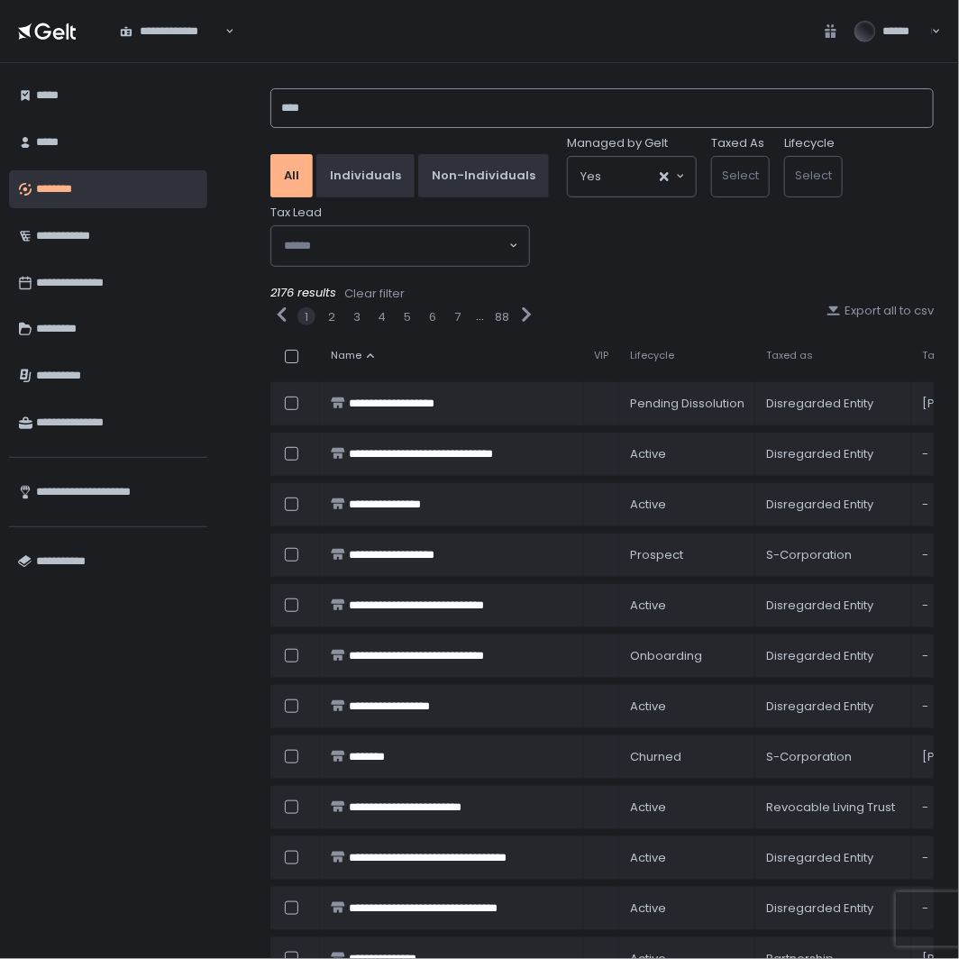 This screenshot has width=959, height=959. Describe the element at coordinates (483, 176) in the screenshot. I see `div: Non-Individuals` at that location.